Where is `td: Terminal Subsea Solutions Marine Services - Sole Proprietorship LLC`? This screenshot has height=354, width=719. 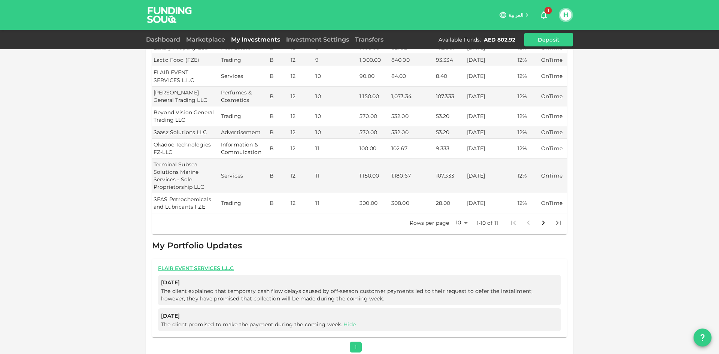
td: Terminal Subsea Solutions Marine Services - Sole Proprietorship LLC is located at coordinates (186, 176).